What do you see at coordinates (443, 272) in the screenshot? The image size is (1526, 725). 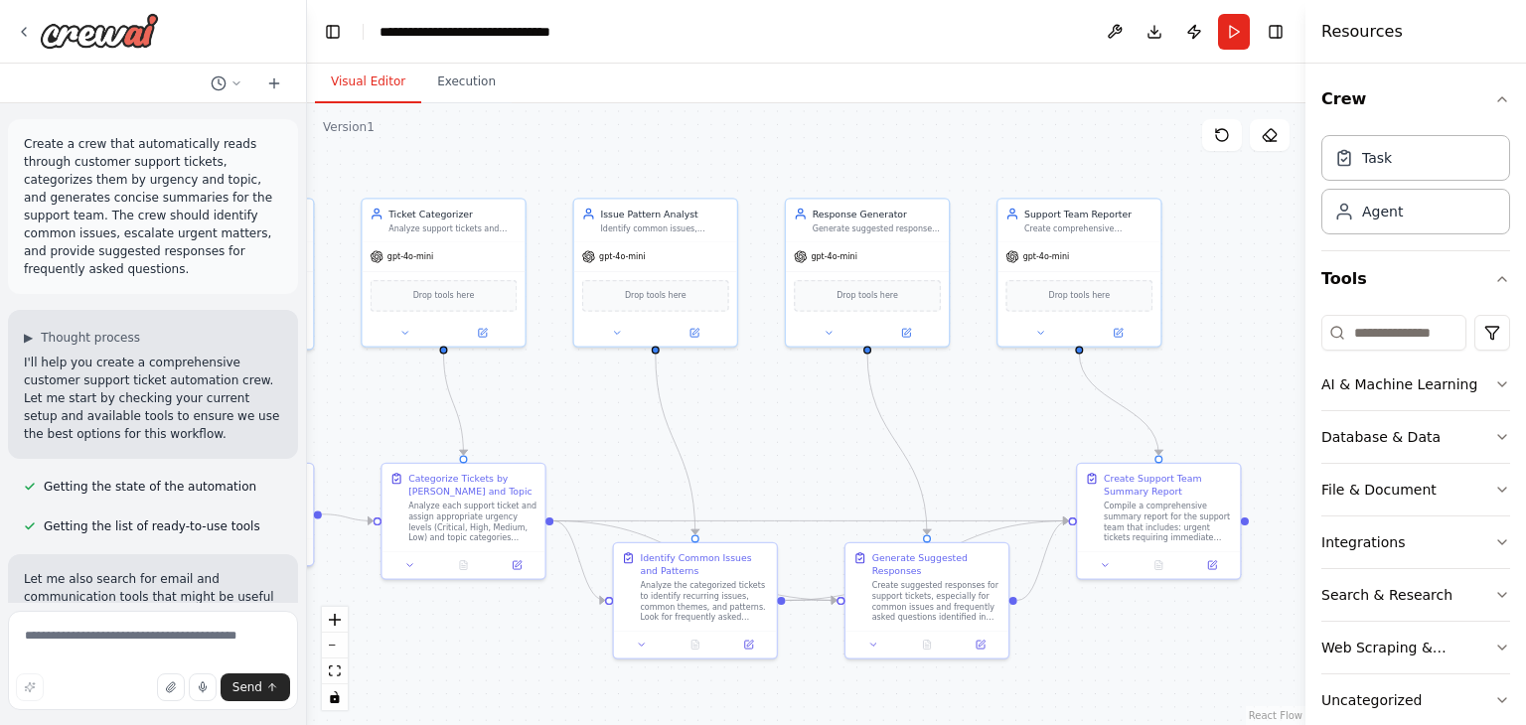 I see `div: Ticket CategorizerAnalyze support tickets and categorize them by urgency level (Low, Medium, High...` at bounding box center [443, 272].